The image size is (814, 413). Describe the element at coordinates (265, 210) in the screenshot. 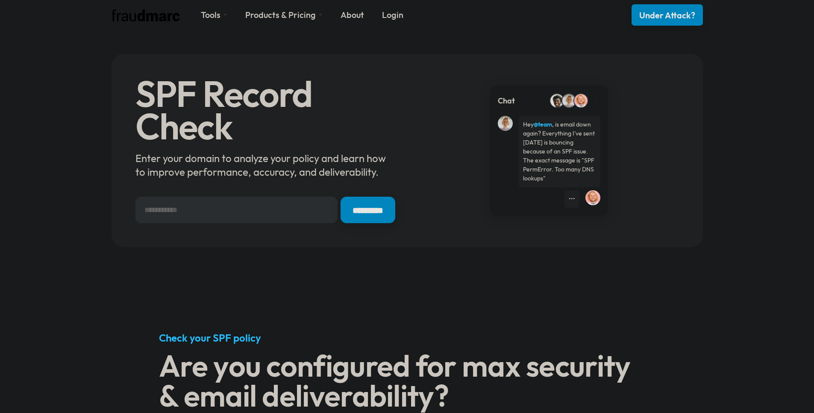

I see `form: Hero Sign Up Form` at that location.